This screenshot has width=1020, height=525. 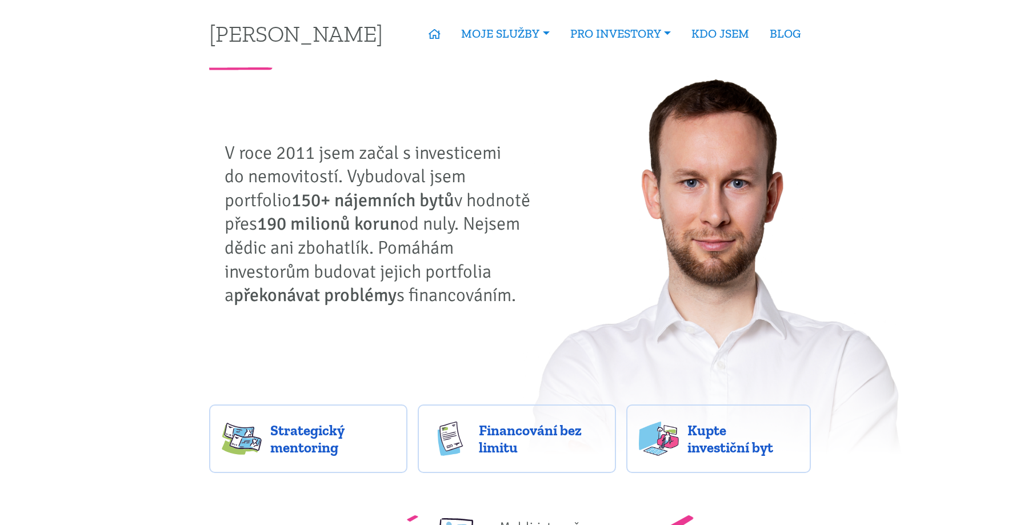 What do you see at coordinates (373, 200) in the screenshot?
I see `strong: 150+ nájemních bytů` at bounding box center [373, 200].